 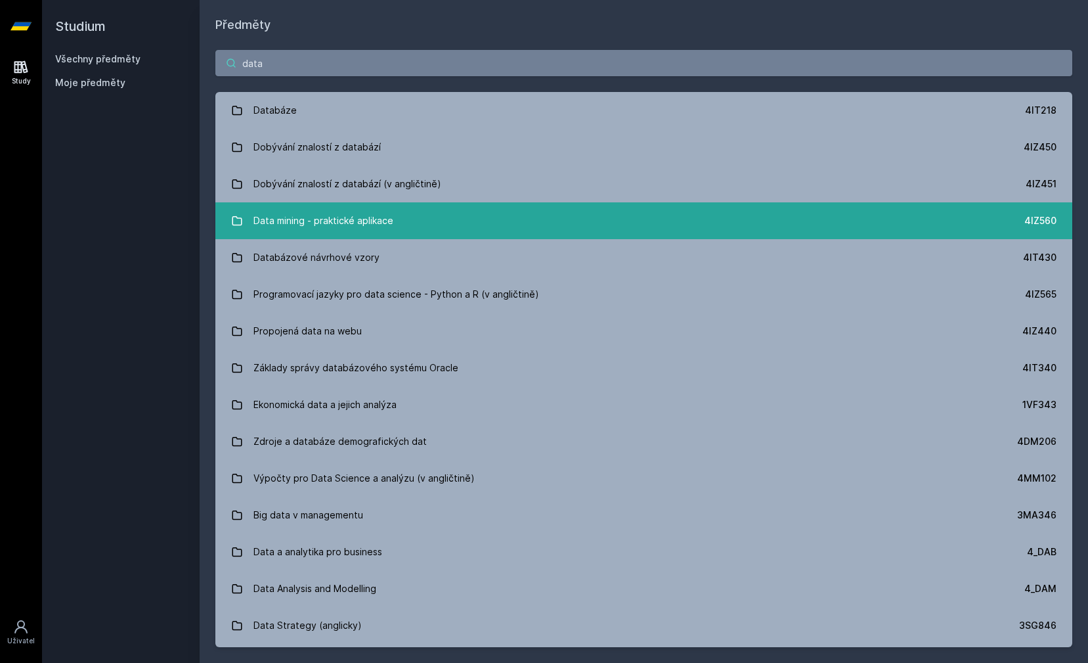 What do you see at coordinates (1038, 625) in the screenshot?
I see `div: 3SG846` at bounding box center [1038, 625].